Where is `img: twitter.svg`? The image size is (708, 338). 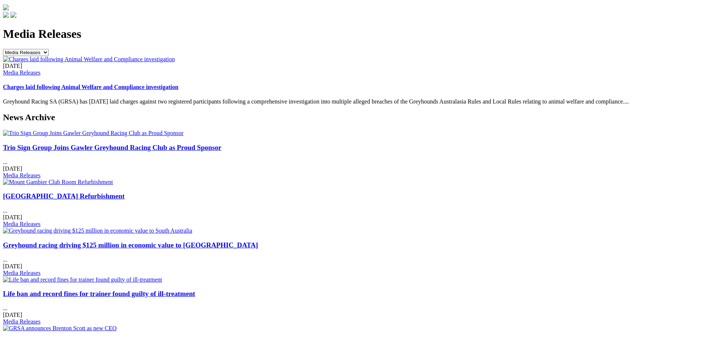 img: twitter.svg is located at coordinates (13, 15).